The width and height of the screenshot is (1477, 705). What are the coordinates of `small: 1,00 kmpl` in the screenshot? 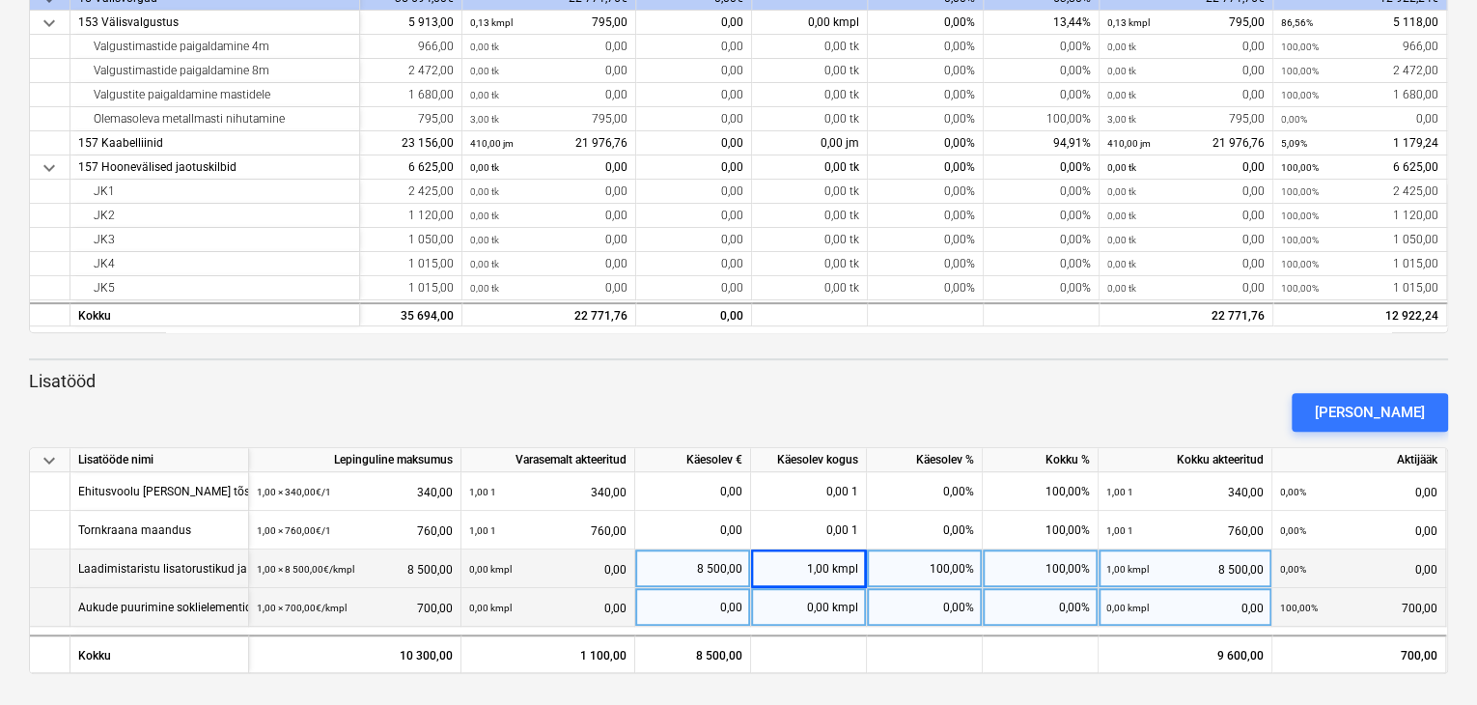 It's located at (1127, 569).